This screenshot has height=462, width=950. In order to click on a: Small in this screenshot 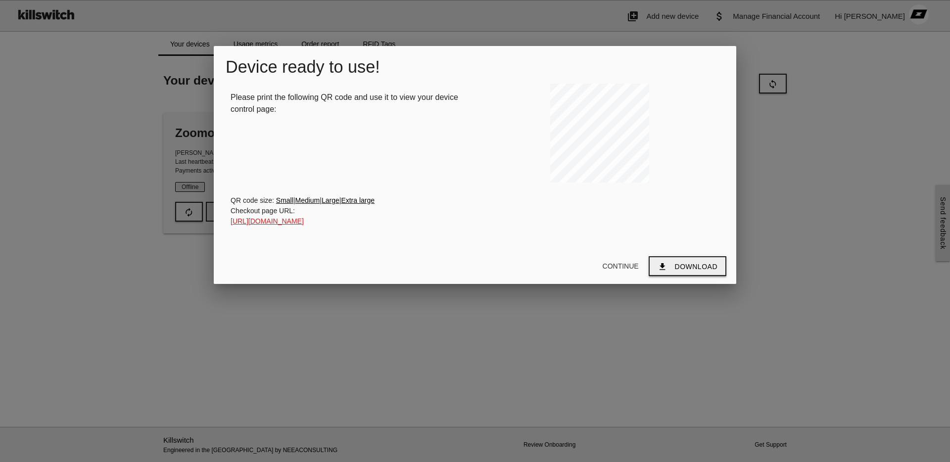, I will do `click(285, 200)`.